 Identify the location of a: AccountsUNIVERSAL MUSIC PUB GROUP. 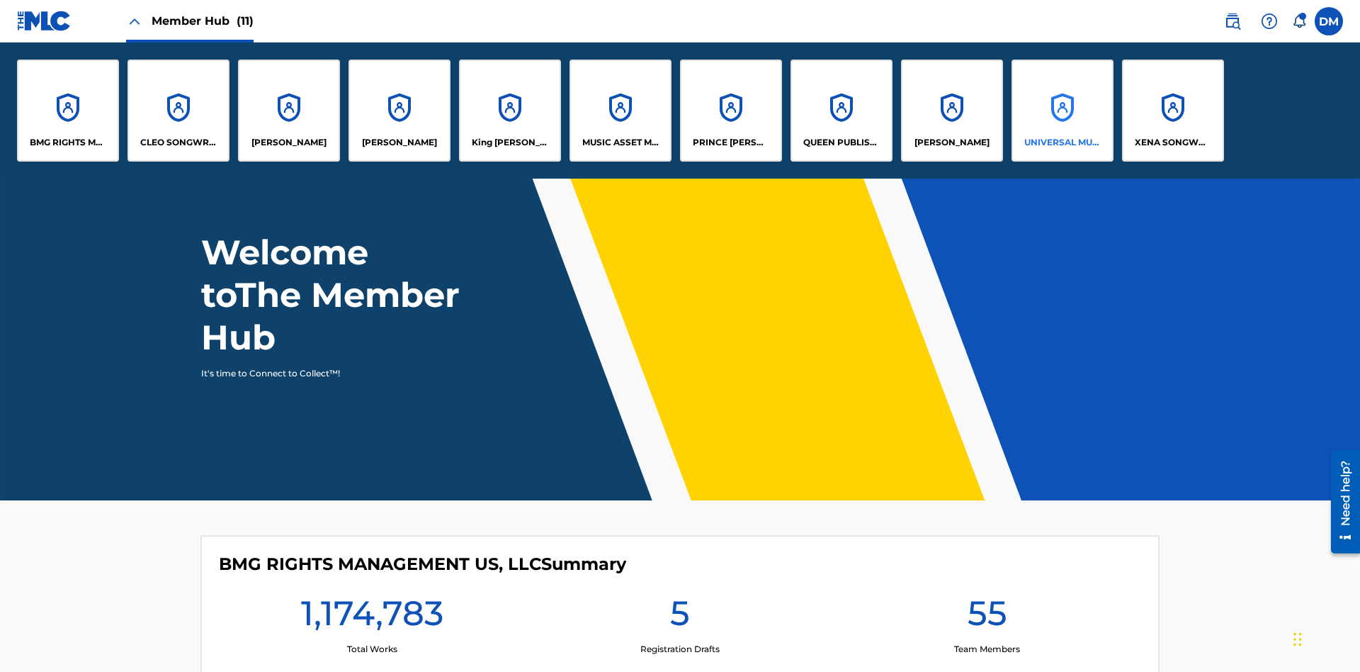
(1063, 111).